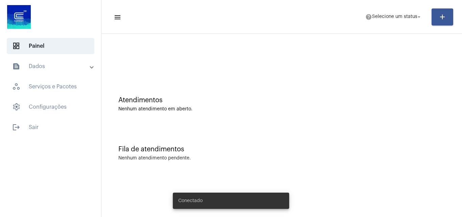  What do you see at coordinates (419, 17) in the screenshot?
I see `mat-icon: arrow_drop_down` at bounding box center [419, 17].